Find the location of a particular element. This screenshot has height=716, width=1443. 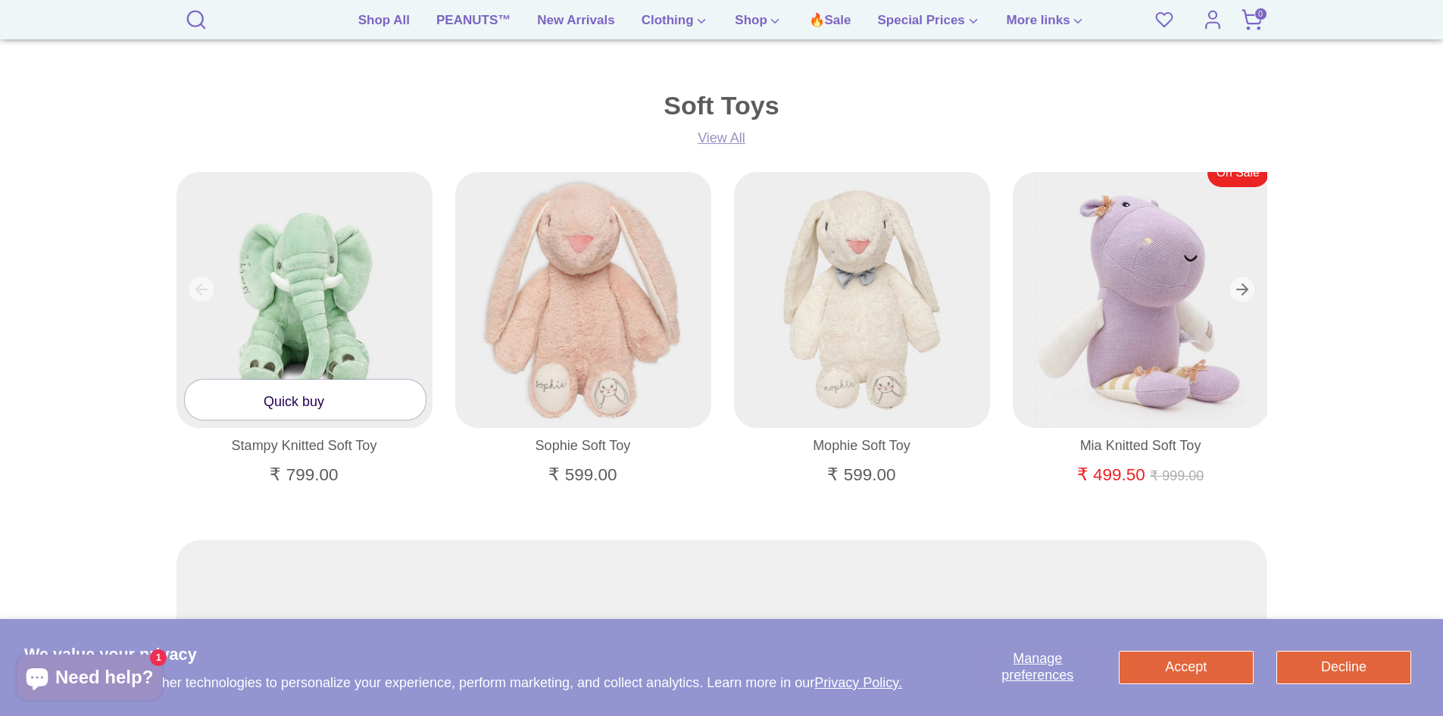

a: 🔥Sale is located at coordinates (830, 25).